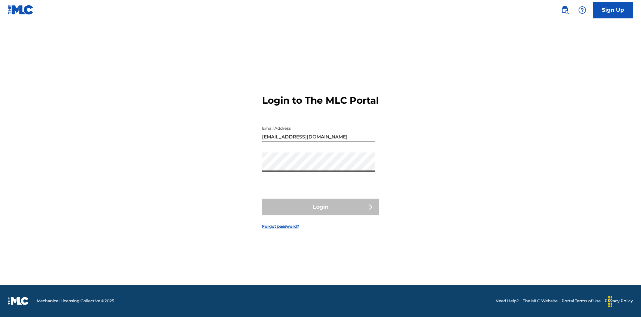 This screenshot has width=641, height=317. Describe the element at coordinates (582, 10) in the screenshot. I see `img: help` at that location.